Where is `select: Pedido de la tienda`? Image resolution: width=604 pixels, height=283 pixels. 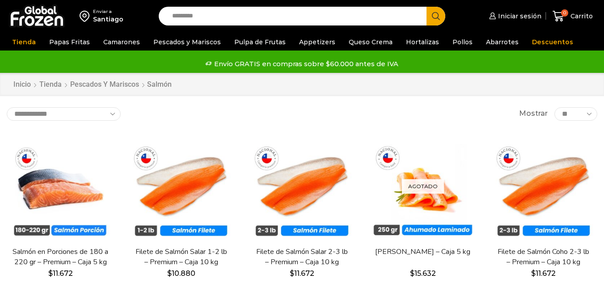
select: Pedido de la tienda is located at coordinates (64, 114).